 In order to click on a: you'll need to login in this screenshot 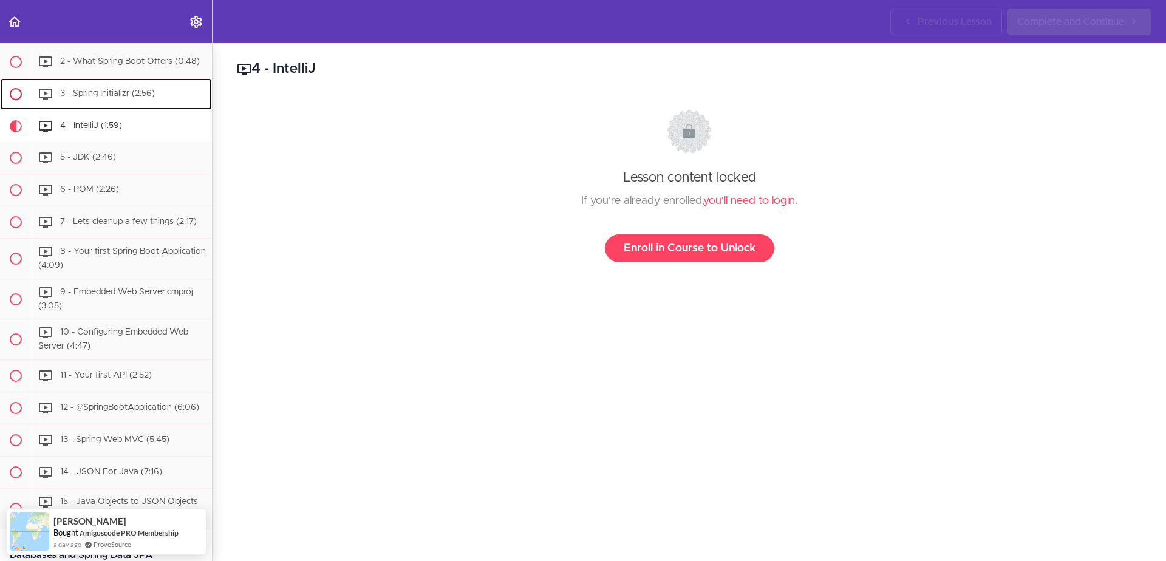, I will do `click(749, 201)`.